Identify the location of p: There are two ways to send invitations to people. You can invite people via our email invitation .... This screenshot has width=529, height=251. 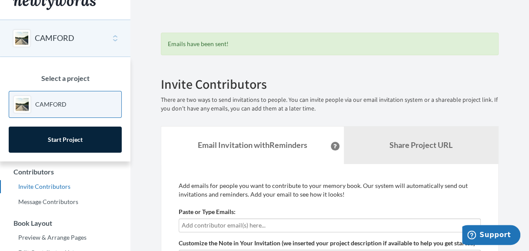
(329, 104).